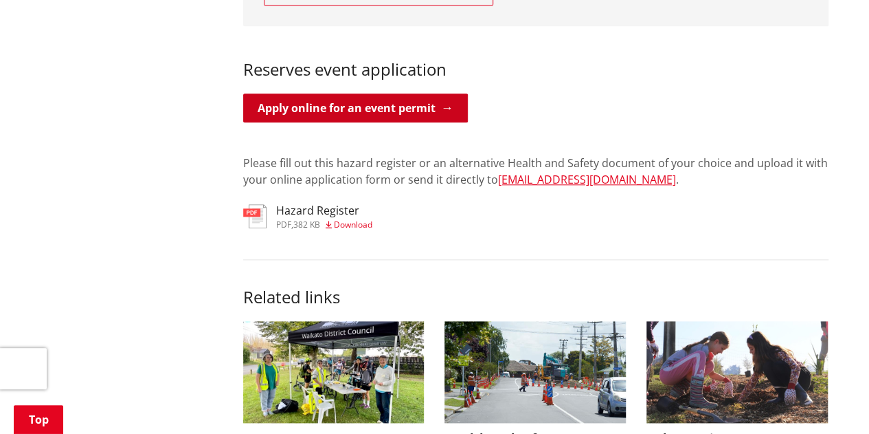 The width and height of the screenshot is (869, 434). Describe the element at coordinates (355, 108) in the screenshot. I see `a: Apply online for an event permit` at that location.